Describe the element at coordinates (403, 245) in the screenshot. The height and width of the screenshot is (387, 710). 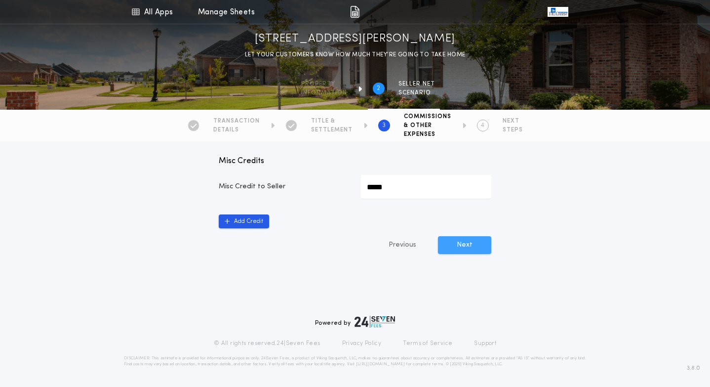
I see `button: Previous` at that location.